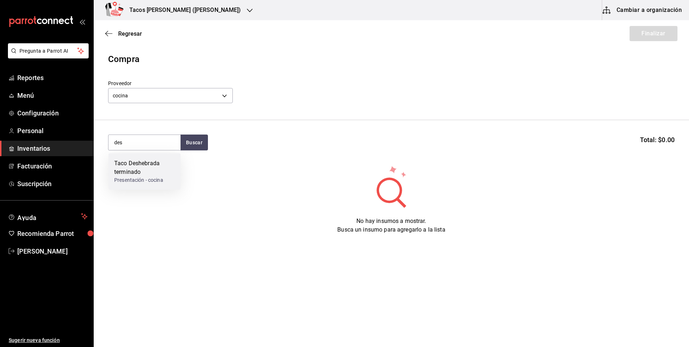 The width and height of the screenshot is (689, 347). What do you see at coordinates (124, 34) in the screenshot?
I see `button: Regresar` at bounding box center [124, 34].